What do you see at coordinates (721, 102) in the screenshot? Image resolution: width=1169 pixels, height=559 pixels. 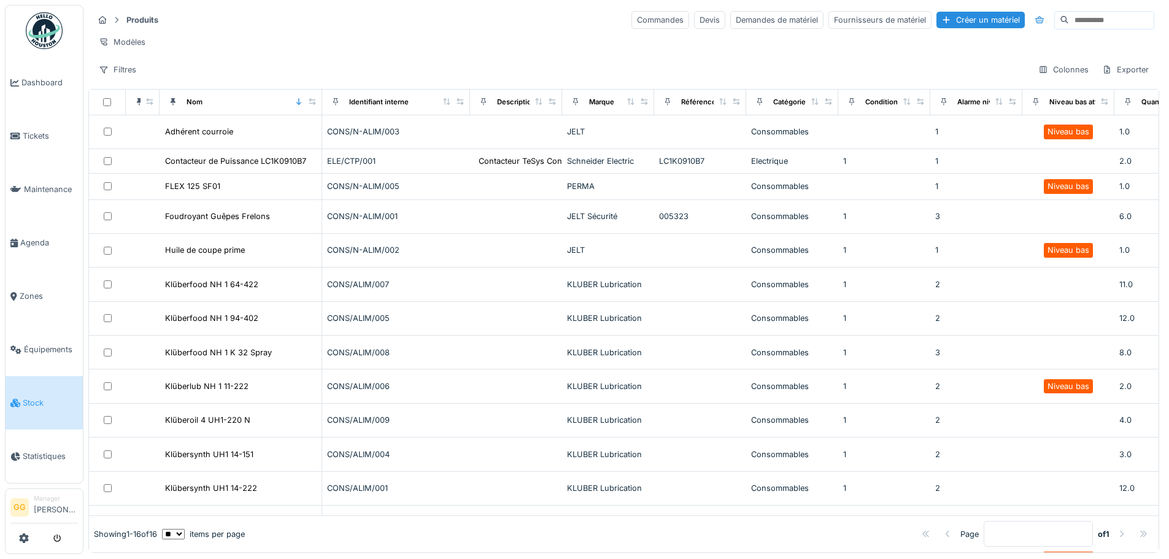 I see `div: Référence constructeur` at bounding box center [721, 102].